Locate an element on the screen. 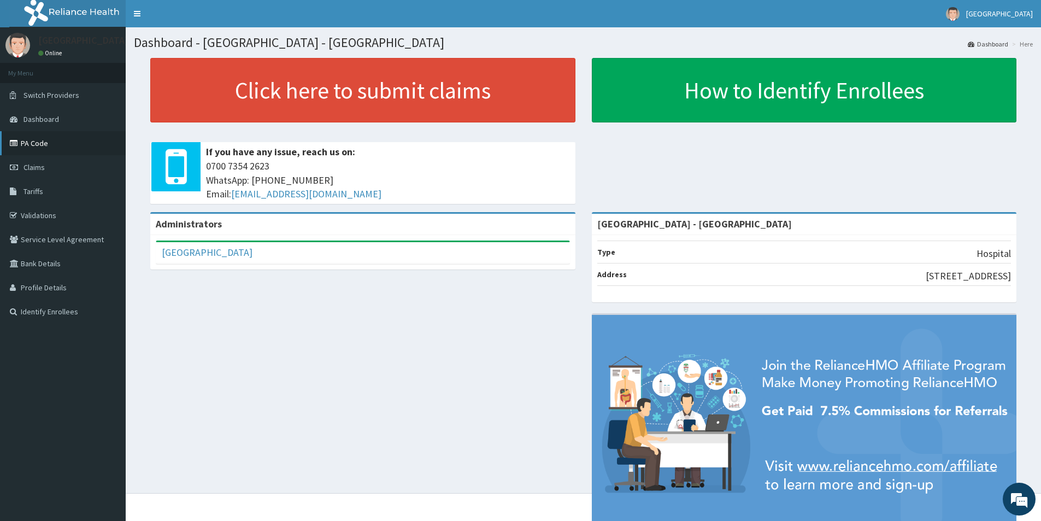  a: Online is located at coordinates (51, 53).